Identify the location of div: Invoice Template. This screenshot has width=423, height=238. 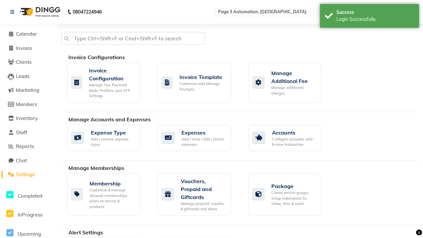
(202, 77).